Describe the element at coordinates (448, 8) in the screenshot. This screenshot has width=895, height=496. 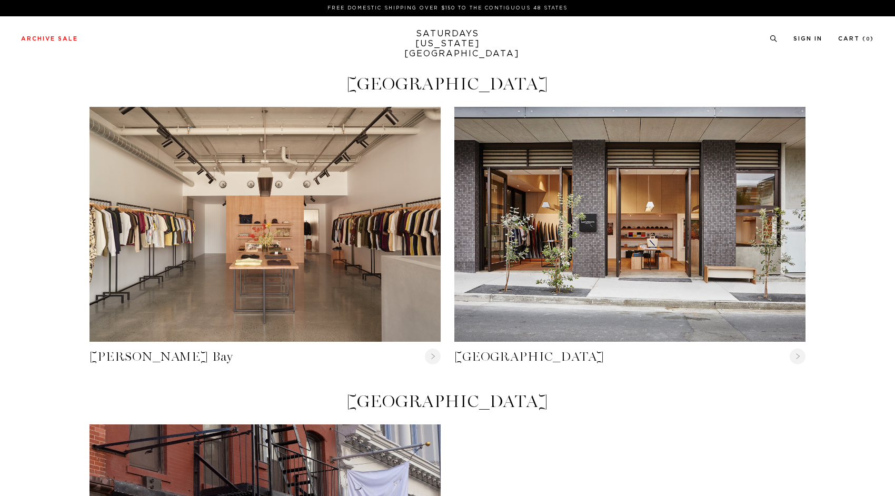
I see `p: FREE DOMESTIC SHIPPING OVER $150 TO THE CONTIGUOUS 48 STATES` at that location.